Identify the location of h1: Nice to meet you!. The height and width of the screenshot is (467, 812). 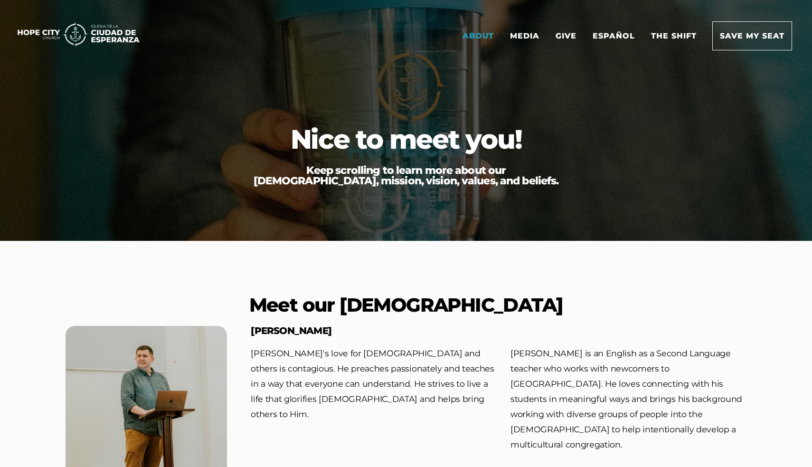
(406, 139).